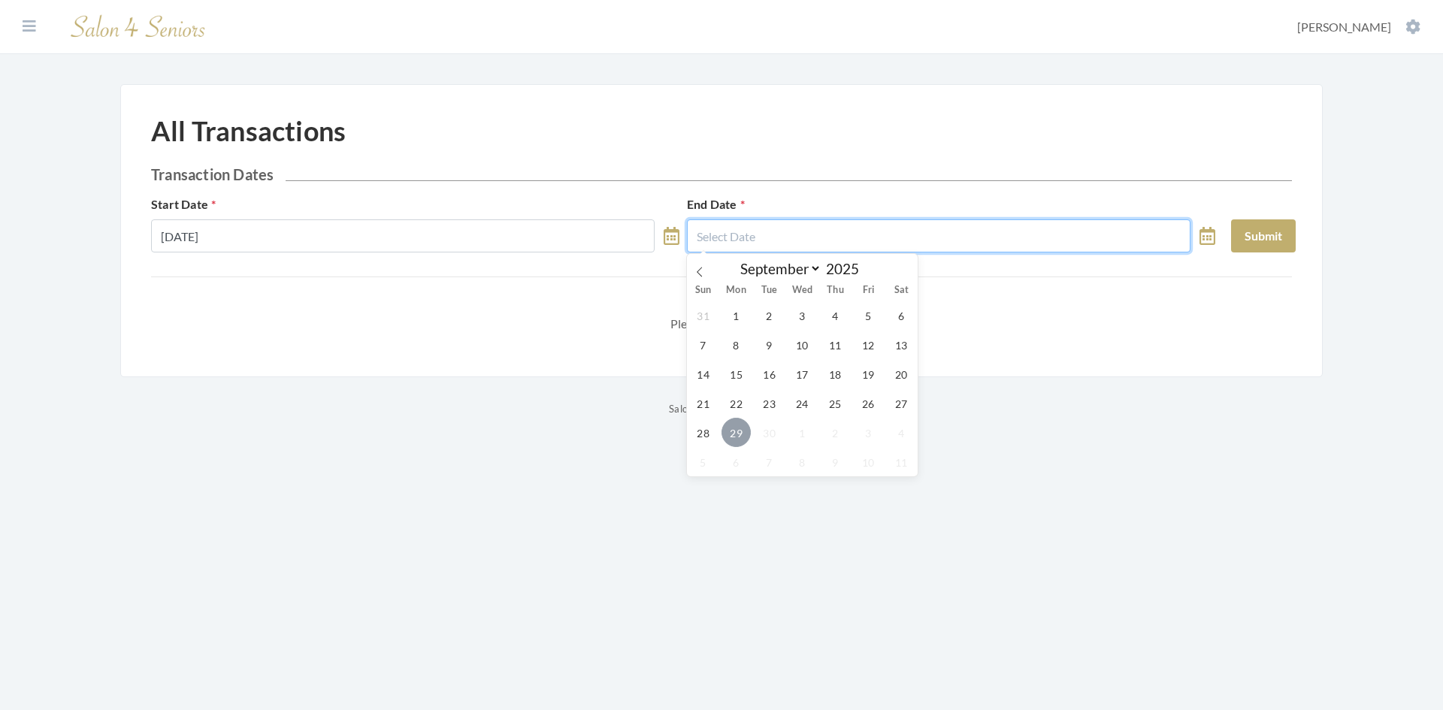  Describe the element at coordinates (835, 374) in the screenshot. I see `span: September 18, 2025` at that location.